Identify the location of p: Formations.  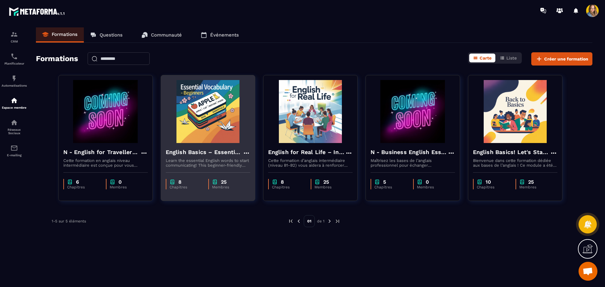
(65, 34).